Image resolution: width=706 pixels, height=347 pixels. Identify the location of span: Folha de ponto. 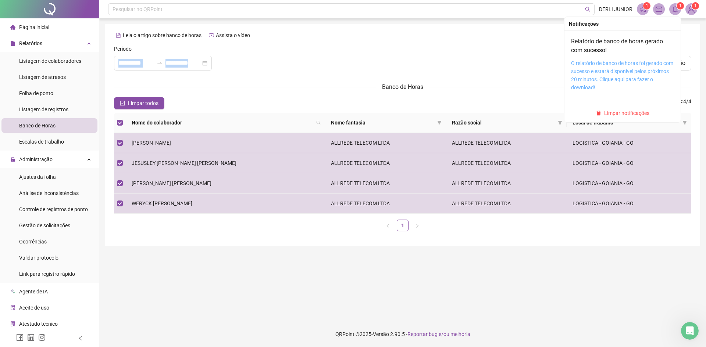
(36, 93).